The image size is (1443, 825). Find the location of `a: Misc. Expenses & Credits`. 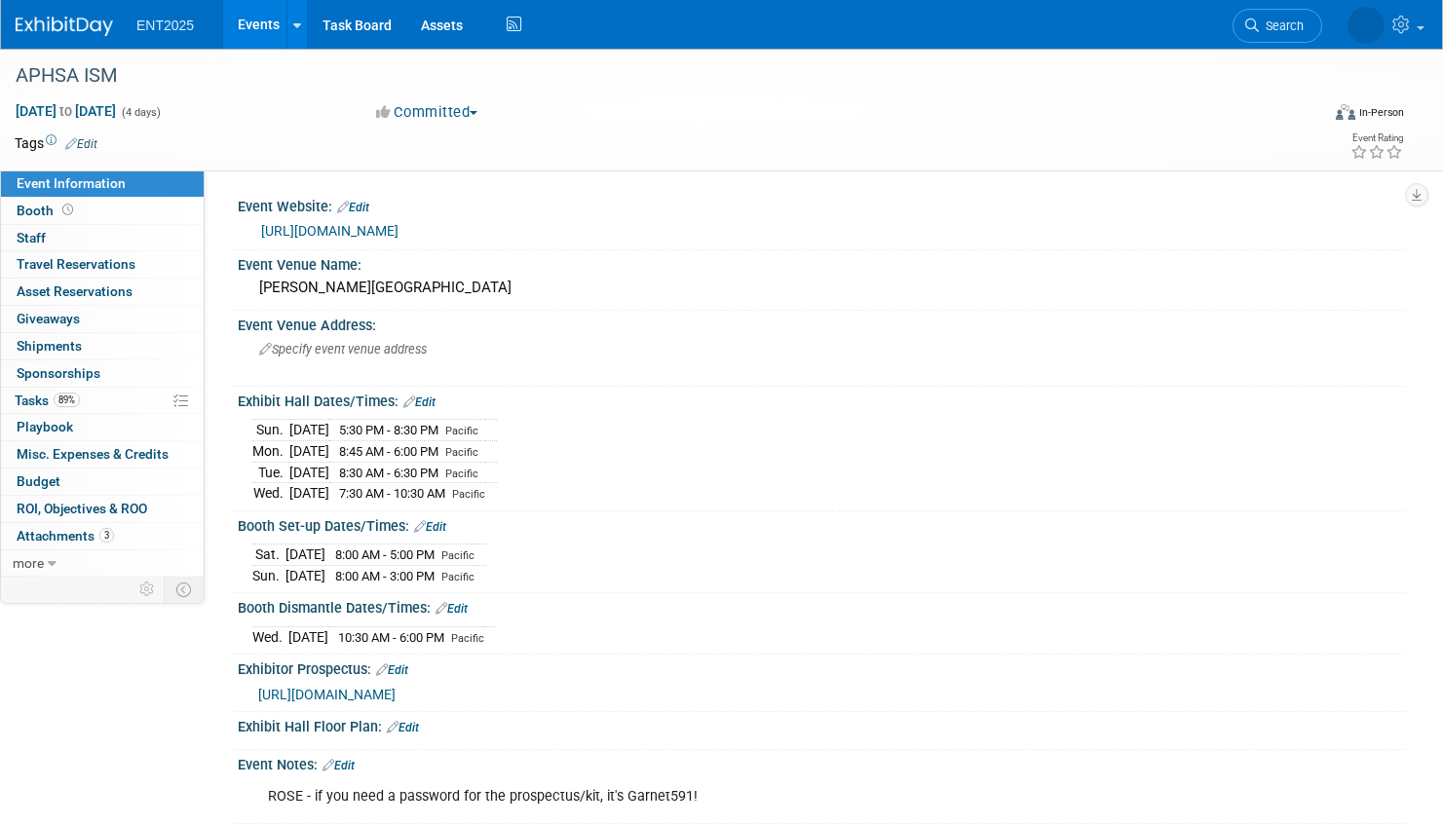

a: Misc. Expenses & Credits is located at coordinates (102, 454).